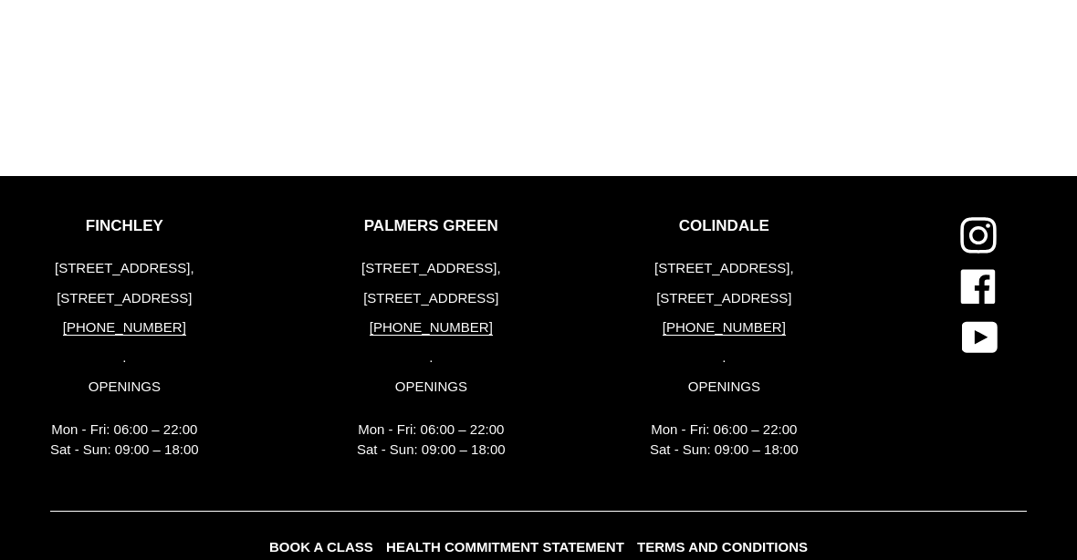  I want to click on span: BOOK A CLASS, so click(321, 548).